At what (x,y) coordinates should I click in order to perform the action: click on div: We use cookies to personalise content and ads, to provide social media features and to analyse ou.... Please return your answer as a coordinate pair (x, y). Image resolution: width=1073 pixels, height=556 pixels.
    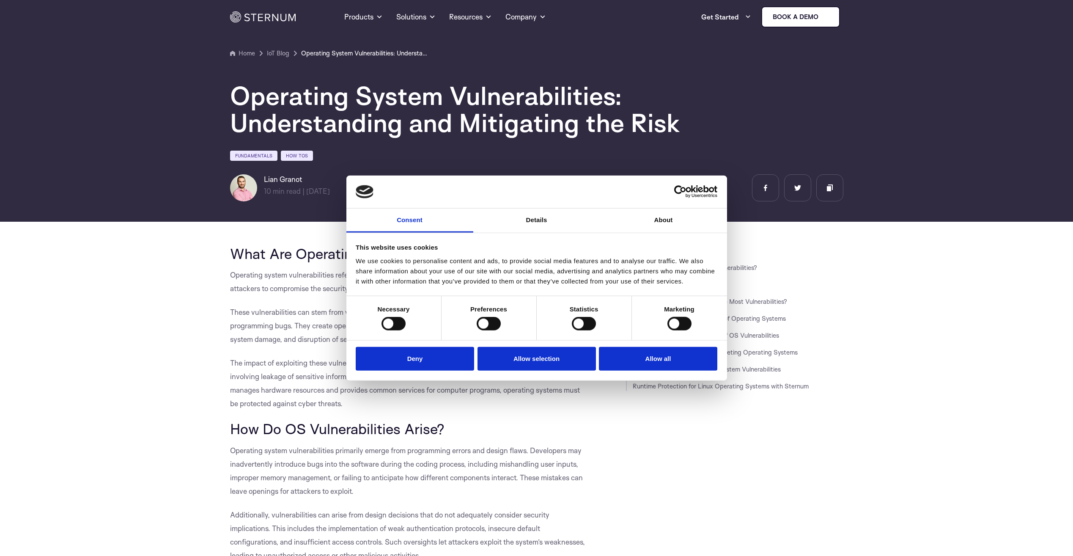
    Looking at the image, I should click on (536, 271).